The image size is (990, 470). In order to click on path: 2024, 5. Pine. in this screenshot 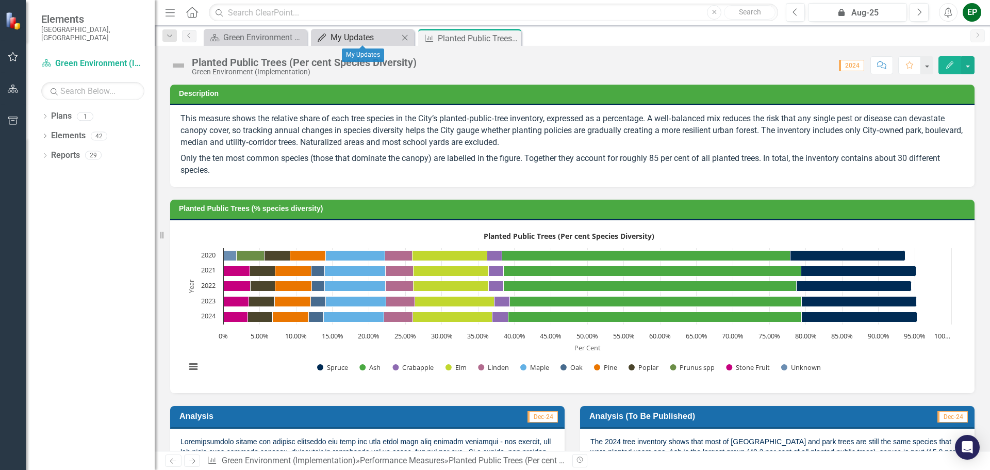, I will do `click(291, 317)`.